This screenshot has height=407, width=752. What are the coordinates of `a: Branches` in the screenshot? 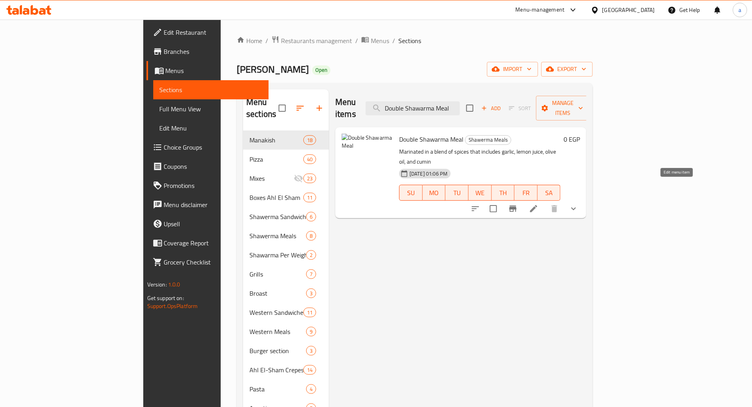 It's located at (208, 51).